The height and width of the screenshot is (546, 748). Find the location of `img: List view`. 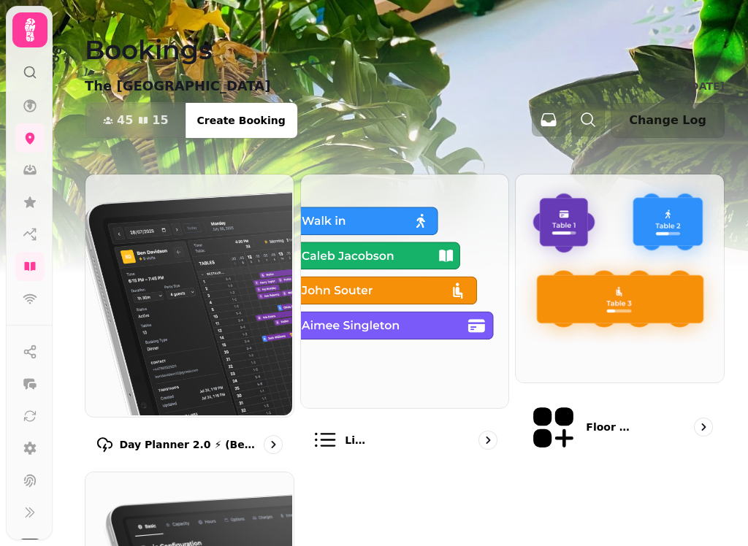

img: List view is located at coordinates (403, 290).